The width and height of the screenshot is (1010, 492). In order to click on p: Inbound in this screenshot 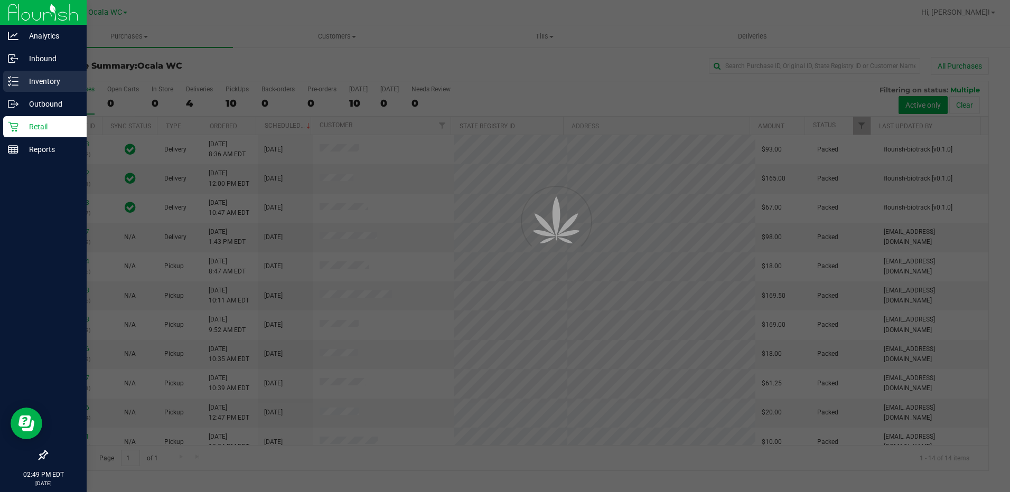, I will do `click(50, 59)`.